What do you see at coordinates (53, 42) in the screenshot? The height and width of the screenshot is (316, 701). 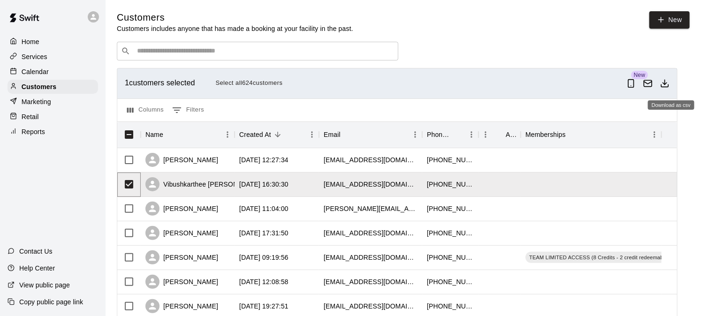 I see `a: Home` at bounding box center [53, 42].